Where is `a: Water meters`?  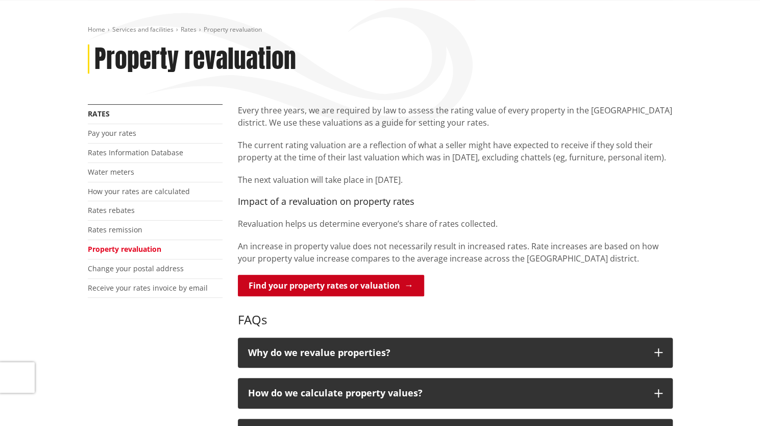
a: Water meters is located at coordinates (111, 171).